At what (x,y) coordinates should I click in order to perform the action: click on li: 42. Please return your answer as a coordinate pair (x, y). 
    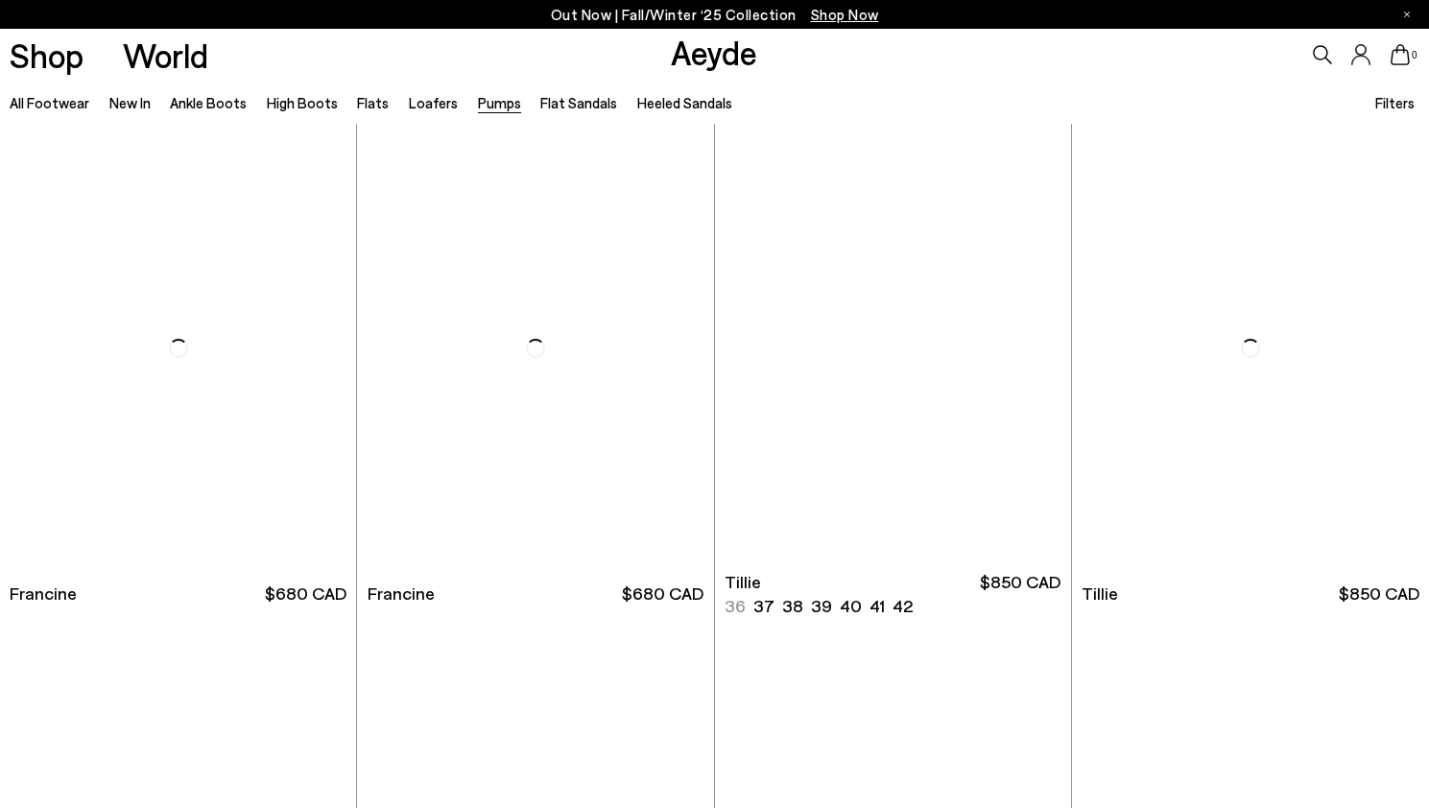
    Looking at the image, I should click on (902, 606).